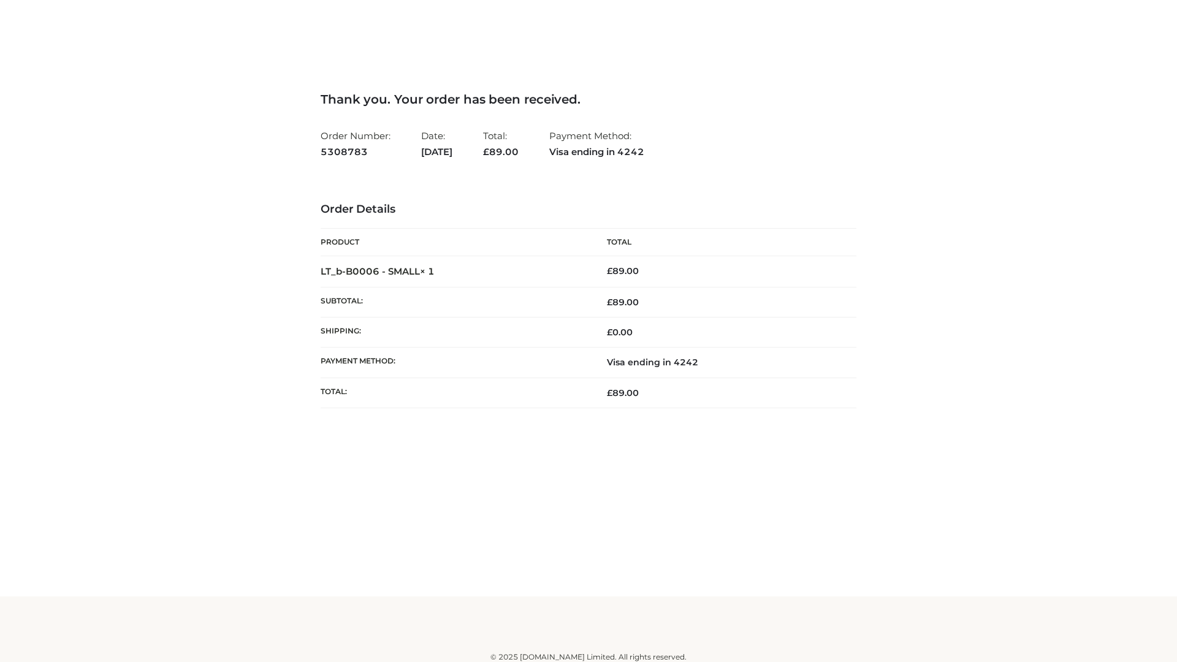 The height and width of the screenshot is (662, 1177). I want to click on bdi: 89.00, so click(623, 271).